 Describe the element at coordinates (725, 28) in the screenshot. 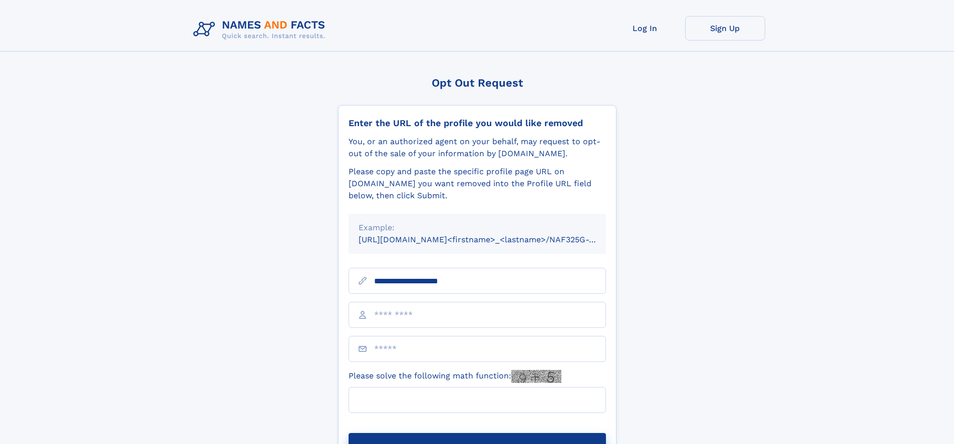

I see `a: Sign Up` at that location.